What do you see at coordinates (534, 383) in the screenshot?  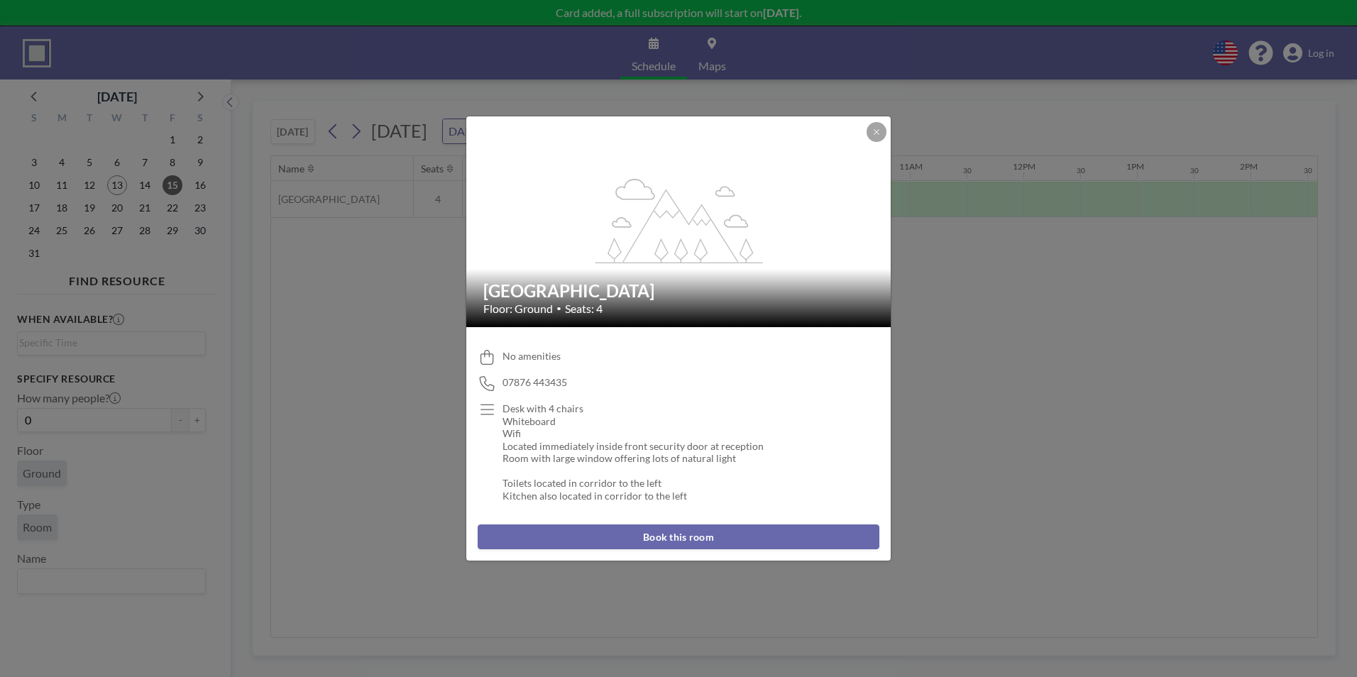 I see `span: 07876 443435` at bounding box center [534, 383].